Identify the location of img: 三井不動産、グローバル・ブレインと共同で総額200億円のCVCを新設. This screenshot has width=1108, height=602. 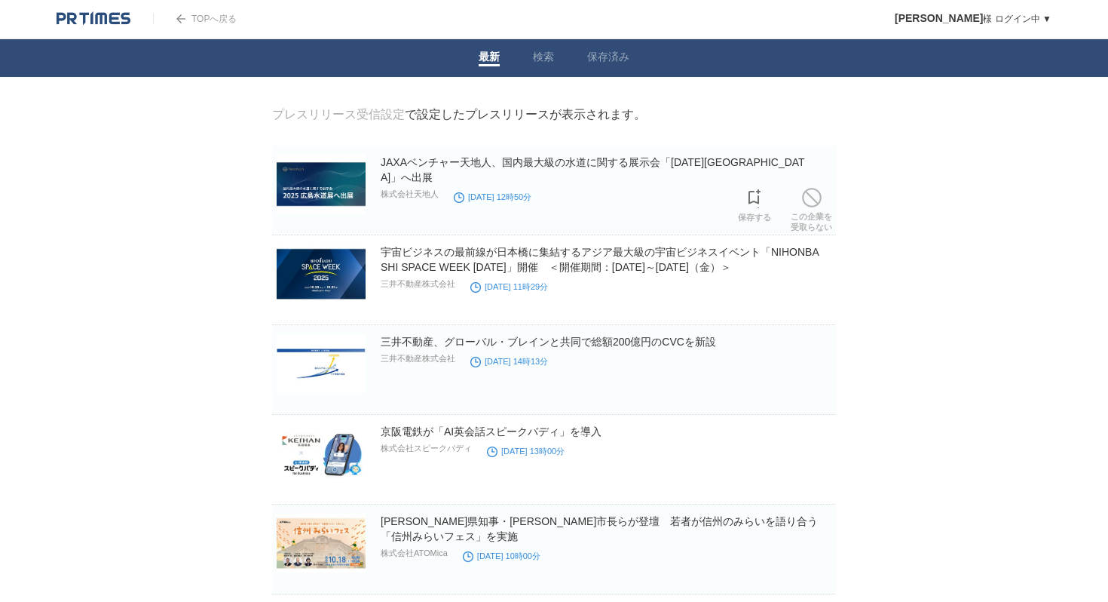
(321, 363).